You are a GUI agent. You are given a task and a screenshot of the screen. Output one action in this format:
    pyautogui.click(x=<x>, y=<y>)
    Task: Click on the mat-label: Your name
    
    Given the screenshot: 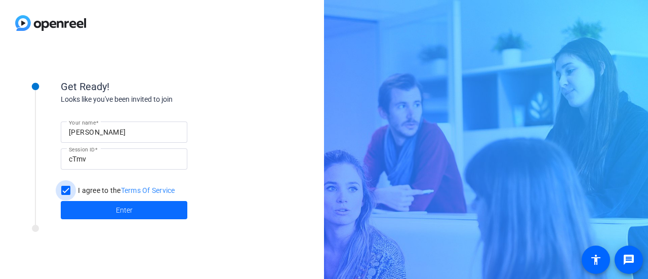 What is the action you would take?
    pyautogui.click(x=82, y=123)
    